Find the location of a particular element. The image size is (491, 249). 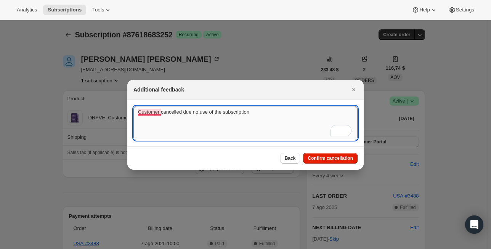

div: Open Intercom Messenger is located at coordinates (474, 225).